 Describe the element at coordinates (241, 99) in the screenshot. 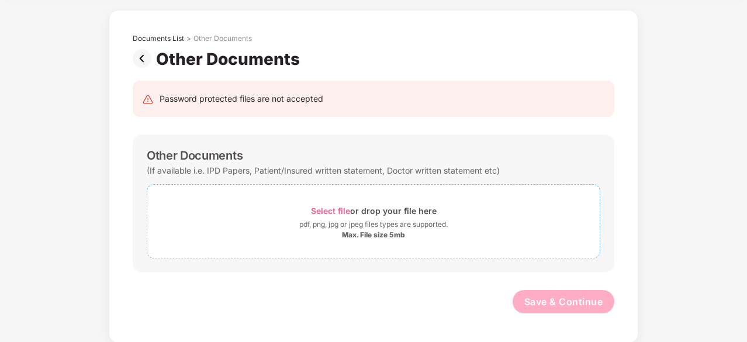

I see `div: Password protected files are not accepted` at that location.